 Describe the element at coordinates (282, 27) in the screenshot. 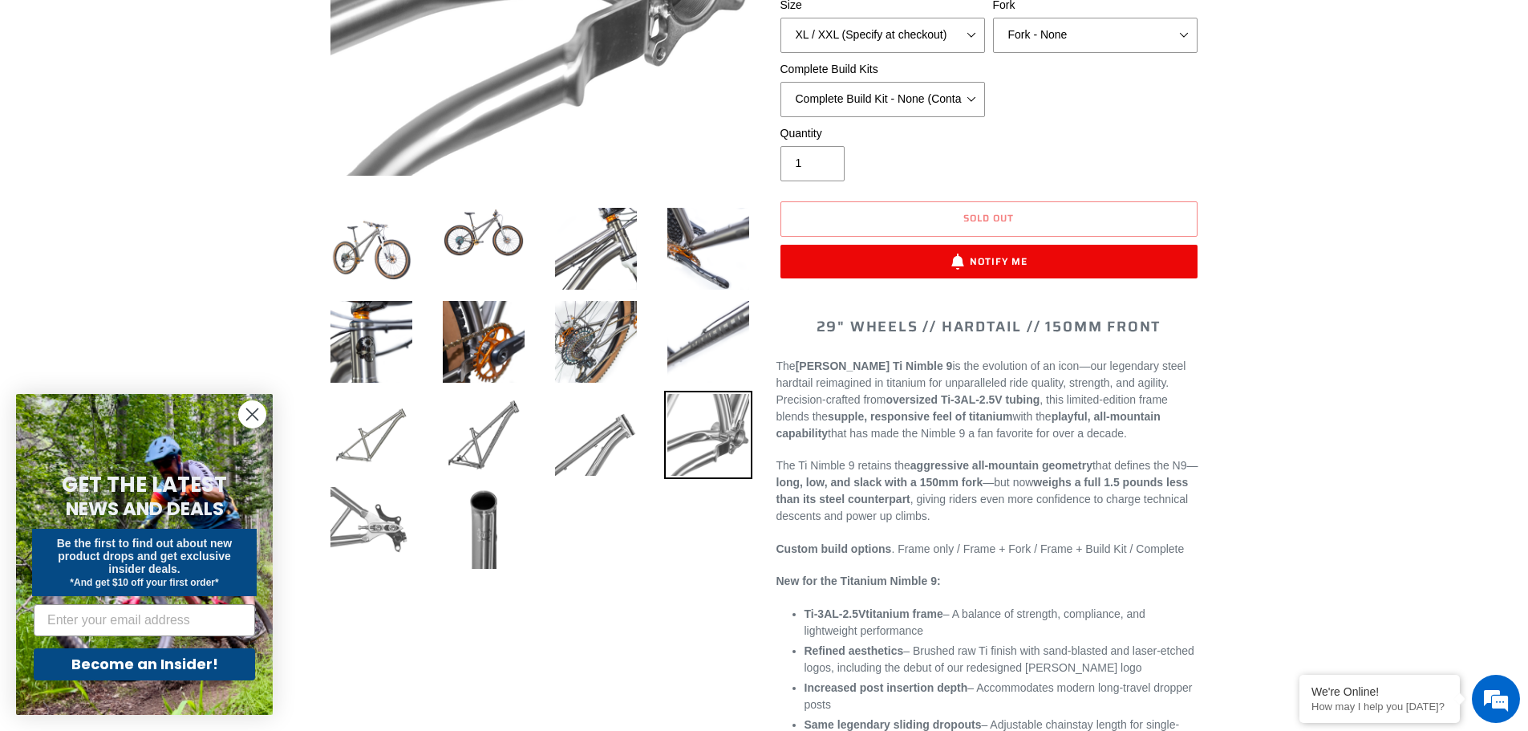

I see `div: Minimize live chat window` at that location.